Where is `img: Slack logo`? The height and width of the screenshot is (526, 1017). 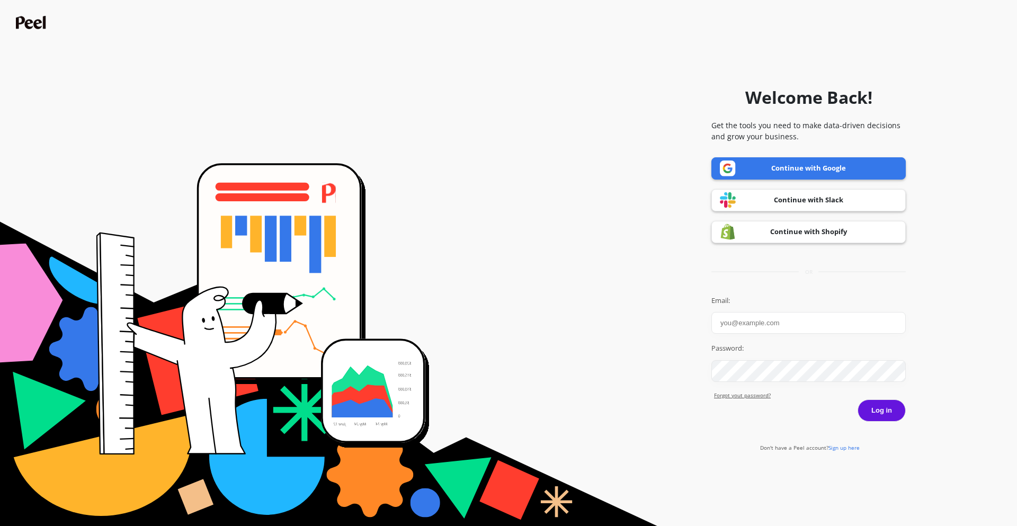 img: Slack logo is located at coordinates (728, 200).